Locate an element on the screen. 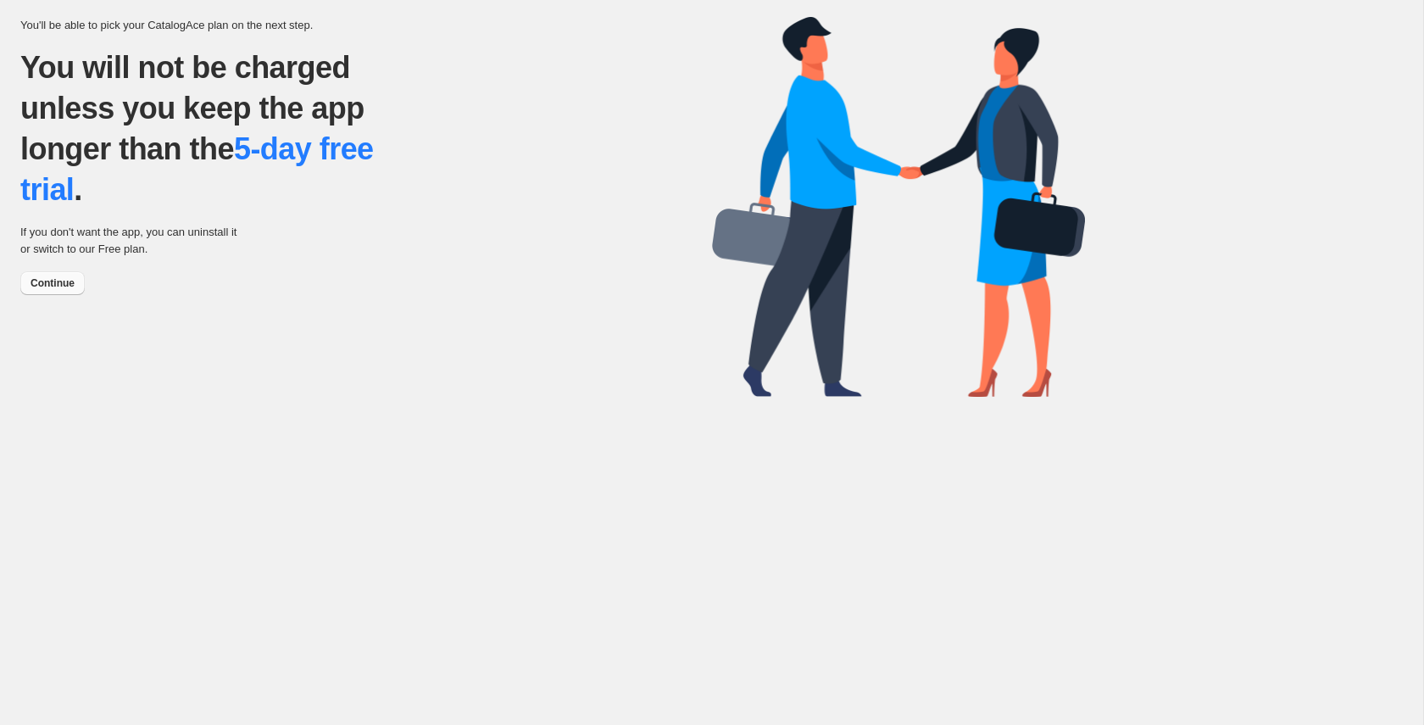 The image size is (1424, 725). span: Continue is located at coordinates (53, 283).